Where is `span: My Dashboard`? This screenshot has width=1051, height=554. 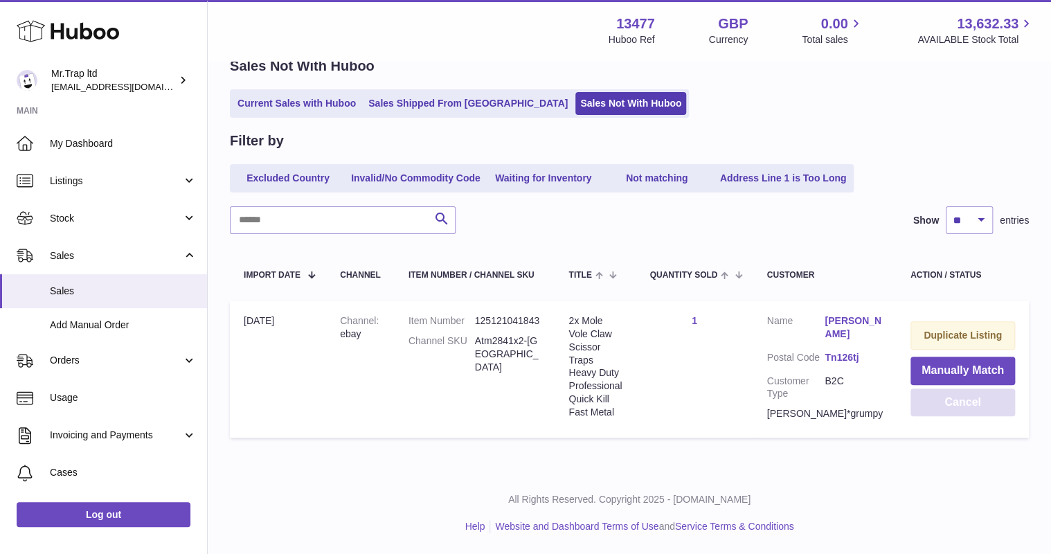 span: My Dashboard is located at coordinates (123, 143).